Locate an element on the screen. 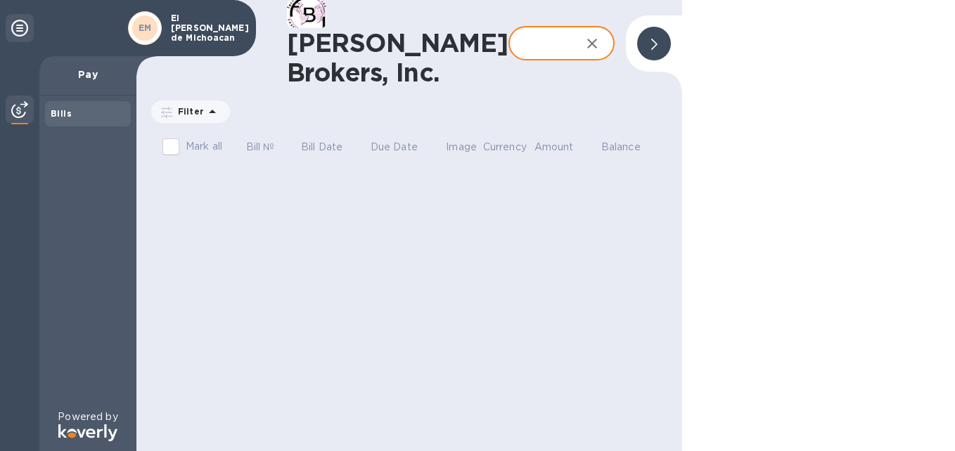 Image resolution: width=955 pixels, height=451 pixels. p: Bill Date is located at coordinates (321, 147).